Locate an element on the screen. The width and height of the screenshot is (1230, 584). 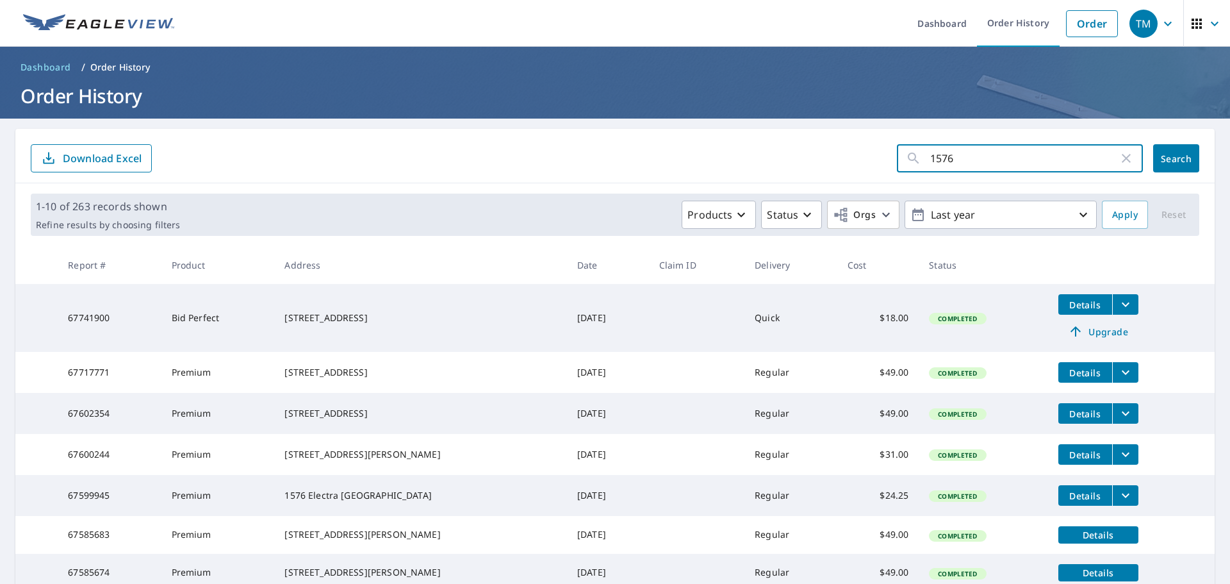
td: $31.00 is located at coordinates (878, 454).